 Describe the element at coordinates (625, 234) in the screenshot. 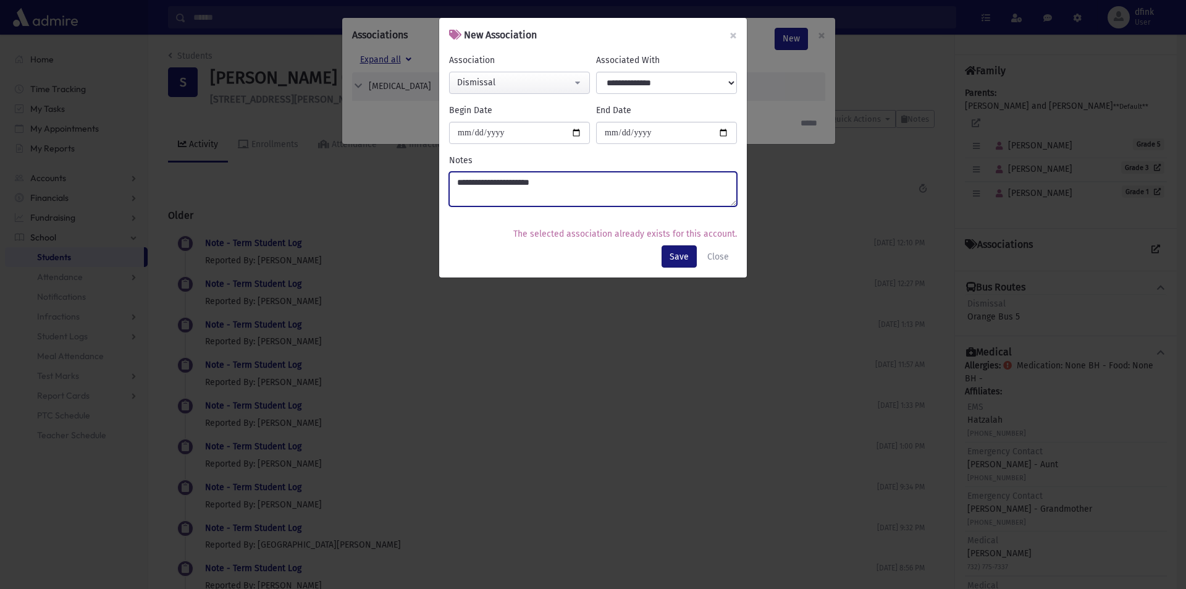

I see `span: The selected association already exists for this account.` at that location.